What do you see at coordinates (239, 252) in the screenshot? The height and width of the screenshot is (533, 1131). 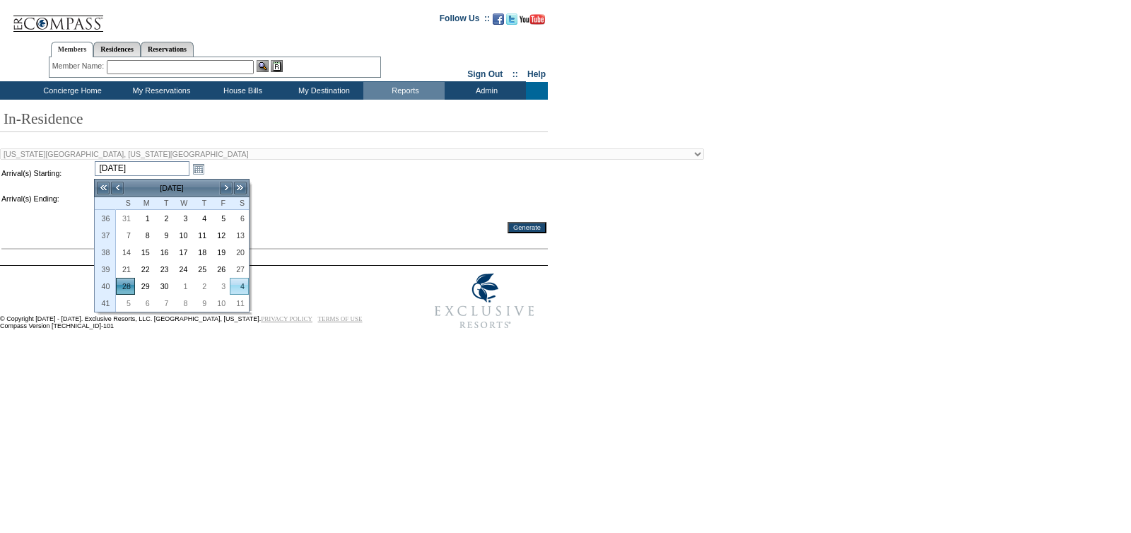 I see `td: Saturday, September 20, 2025` at bounding box center [239, 252].